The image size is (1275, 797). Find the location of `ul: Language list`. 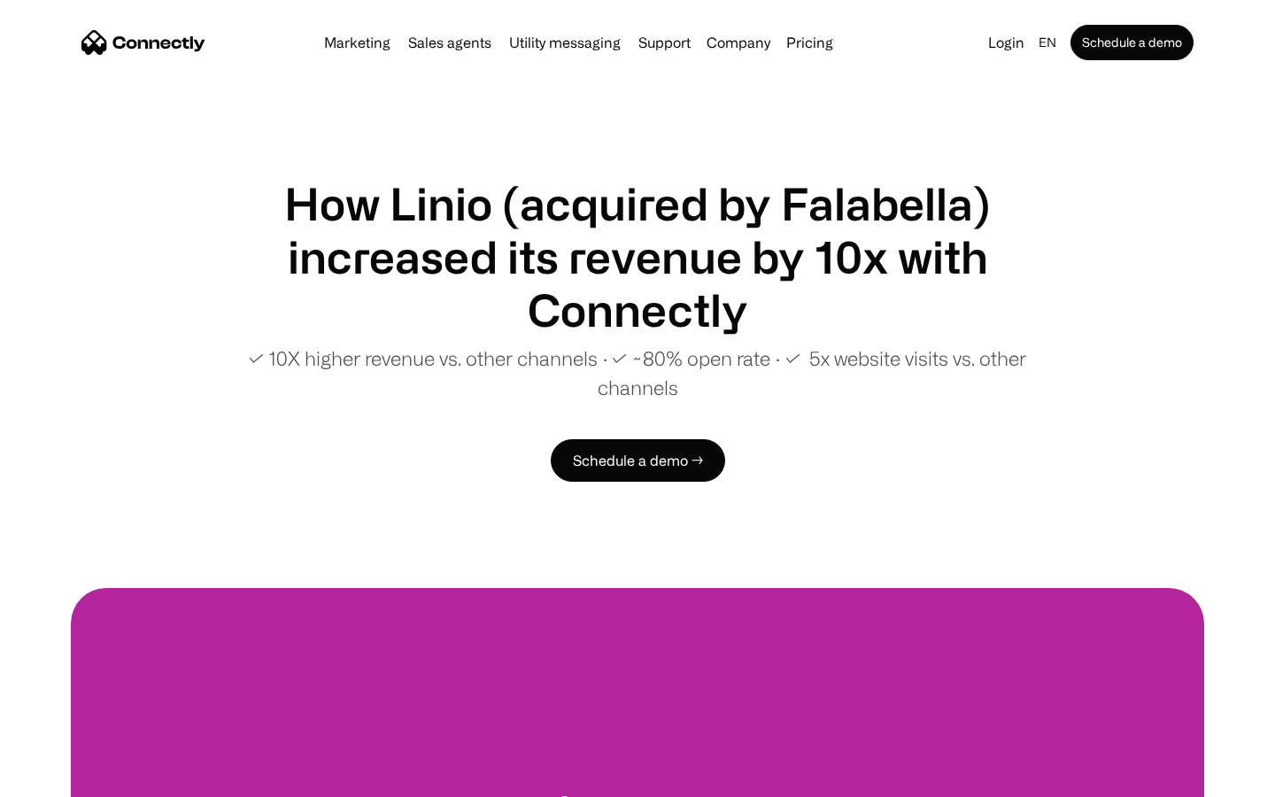

ul: Language list is located at coordinates (71, 778).